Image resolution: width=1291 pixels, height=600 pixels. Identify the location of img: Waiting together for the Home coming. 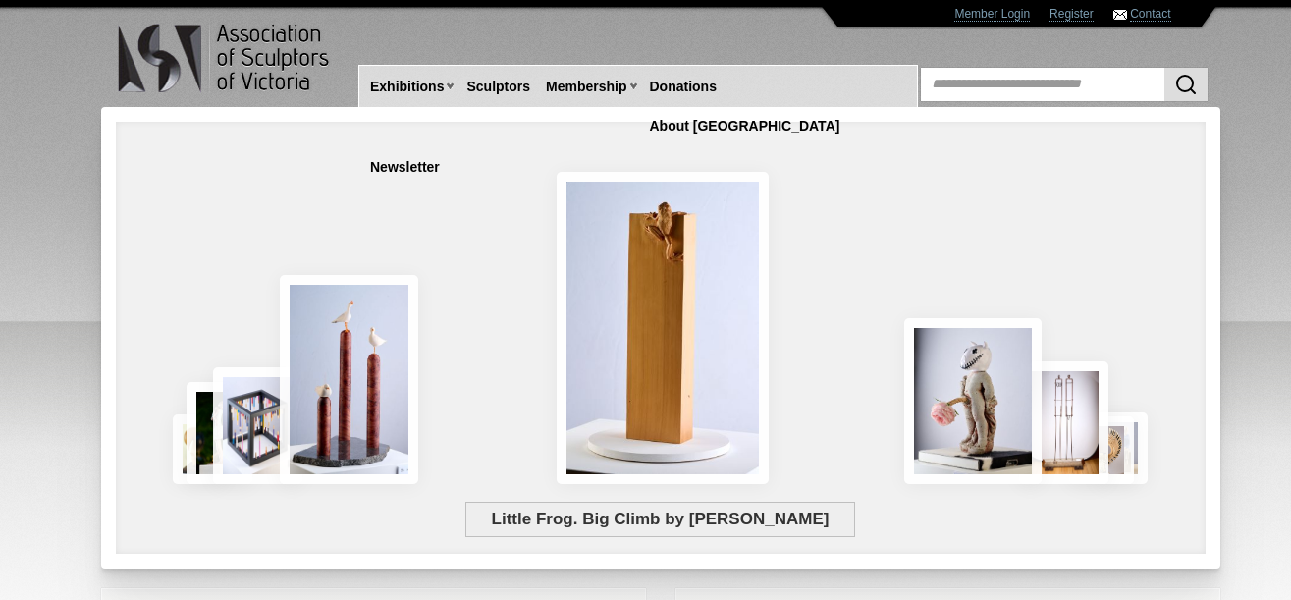
(1123, 448).